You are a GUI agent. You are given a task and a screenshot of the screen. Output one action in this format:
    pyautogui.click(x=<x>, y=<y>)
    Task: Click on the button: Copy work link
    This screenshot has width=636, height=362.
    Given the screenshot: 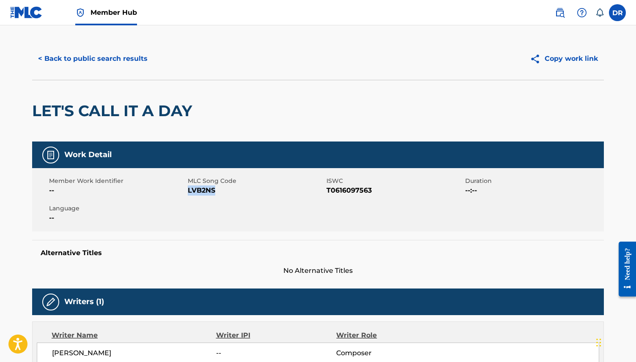 What is the action you would take?
    pyautogui.click(x=564, y=59)
    